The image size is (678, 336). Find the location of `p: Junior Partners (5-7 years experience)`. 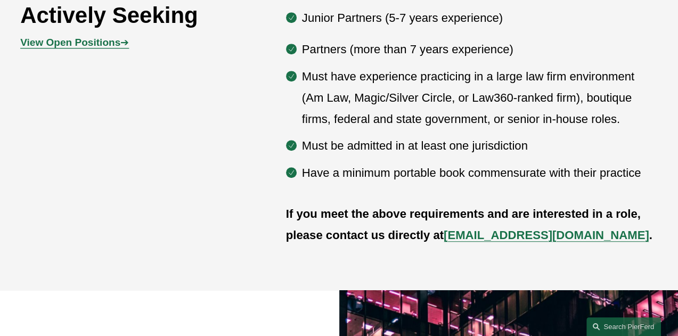

p: Junior Partners (5-7 years experience) is located at coordinates (480, 18).